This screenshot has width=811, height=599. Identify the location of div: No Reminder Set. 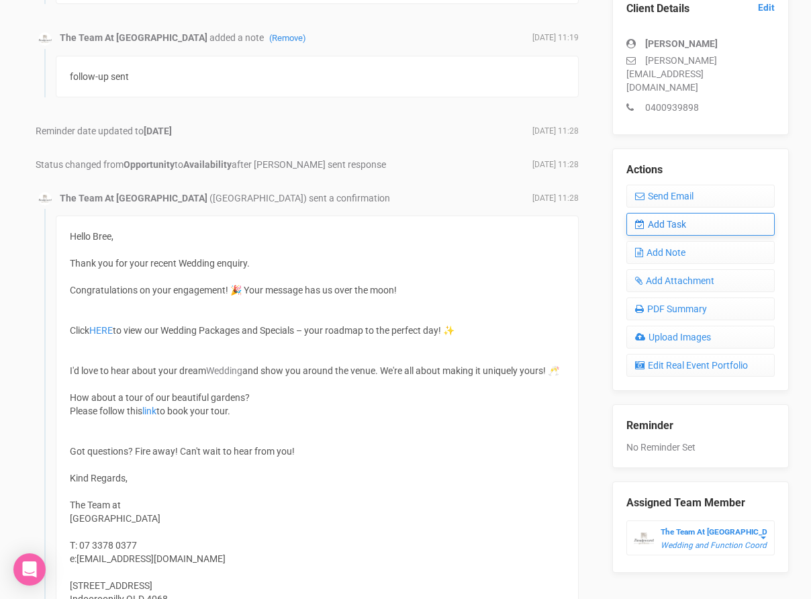
(700, 429).